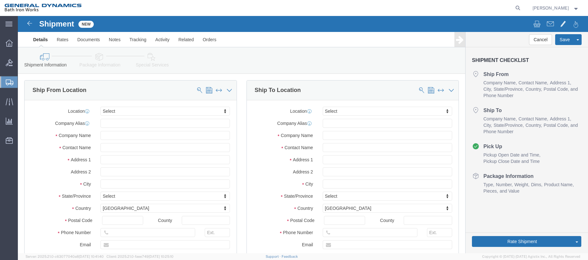 This screenshot has height=260, width=588. I want to click on span: Client: 2025.21.0-faee749, so click(140, 256).